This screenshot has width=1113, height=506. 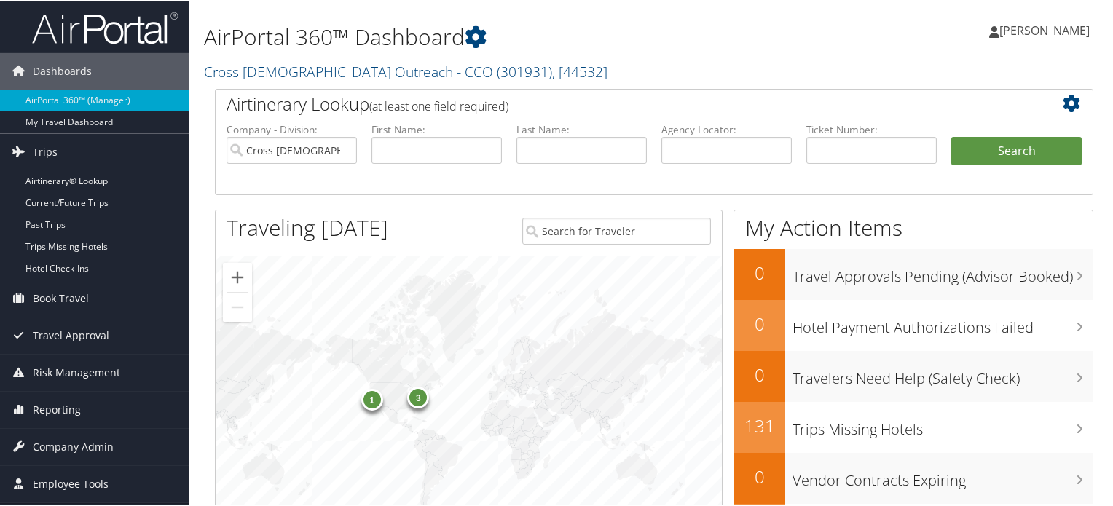 What do you see at coordinates (504, 36) in the screenshot?
I see `h1: AirPortal 360™ Dashboard` at bounding box center [504, 36].